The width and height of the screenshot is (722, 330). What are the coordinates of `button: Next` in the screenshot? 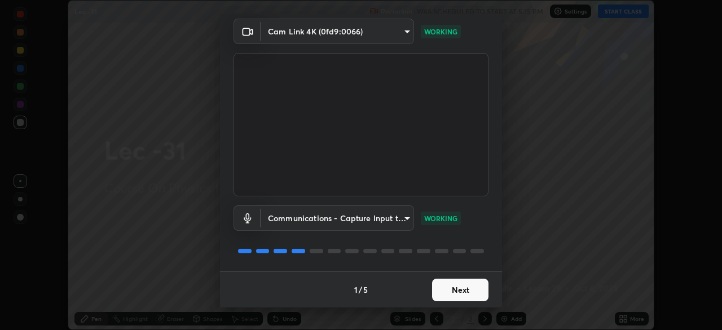 It's located at (460, 290).